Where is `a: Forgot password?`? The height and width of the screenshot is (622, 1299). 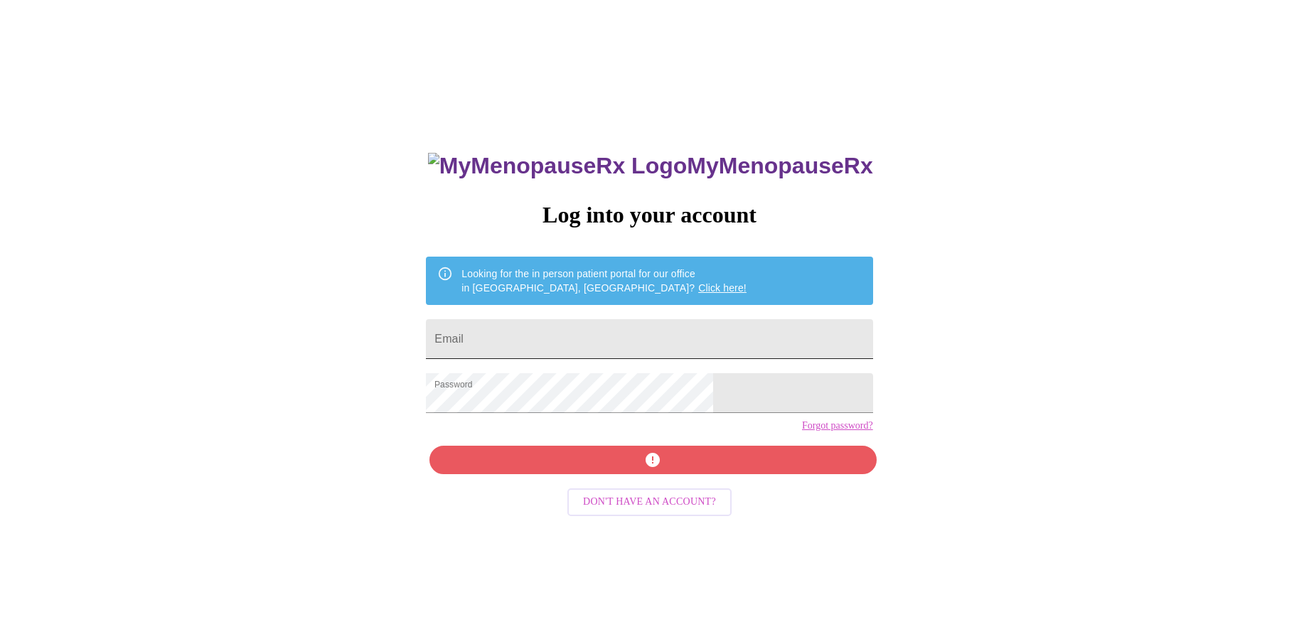 a: Forgot password? is located at coordinates (838, 426).